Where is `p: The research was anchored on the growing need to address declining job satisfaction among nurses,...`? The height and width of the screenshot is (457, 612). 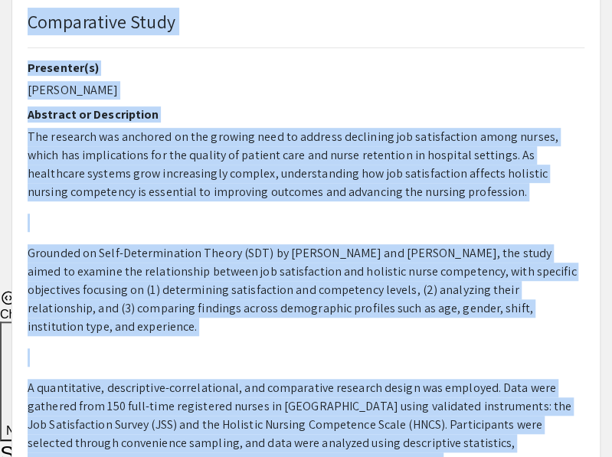
p: The research was anchored on the growing need to address declining job satisfaction among nurses,... is located at coordinates (306, 165).